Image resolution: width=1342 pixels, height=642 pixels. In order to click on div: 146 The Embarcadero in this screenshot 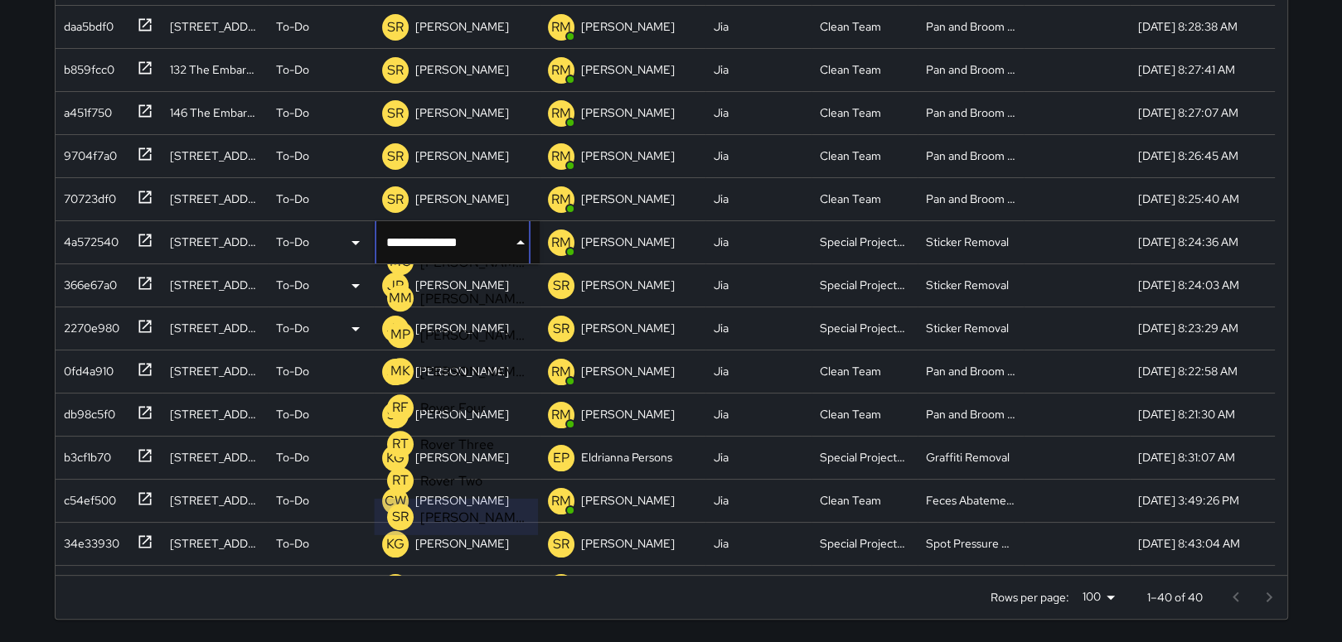, I will do `click(215, 113)`.